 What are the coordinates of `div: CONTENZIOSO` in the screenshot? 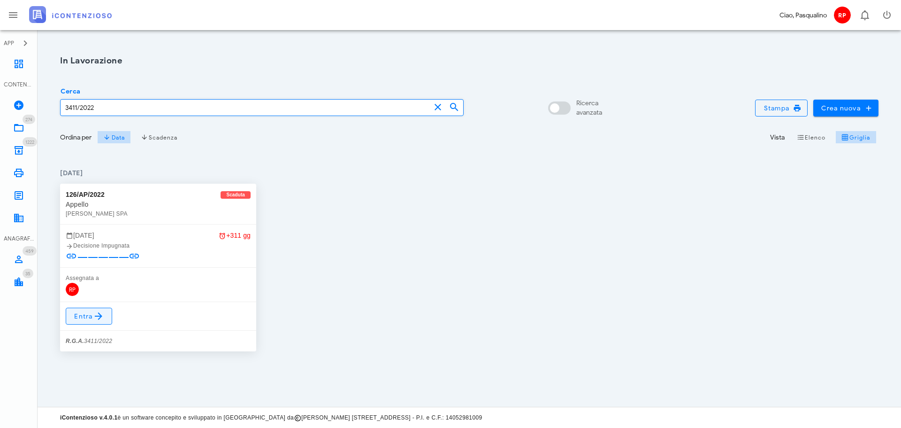 It's located at (19, 85).